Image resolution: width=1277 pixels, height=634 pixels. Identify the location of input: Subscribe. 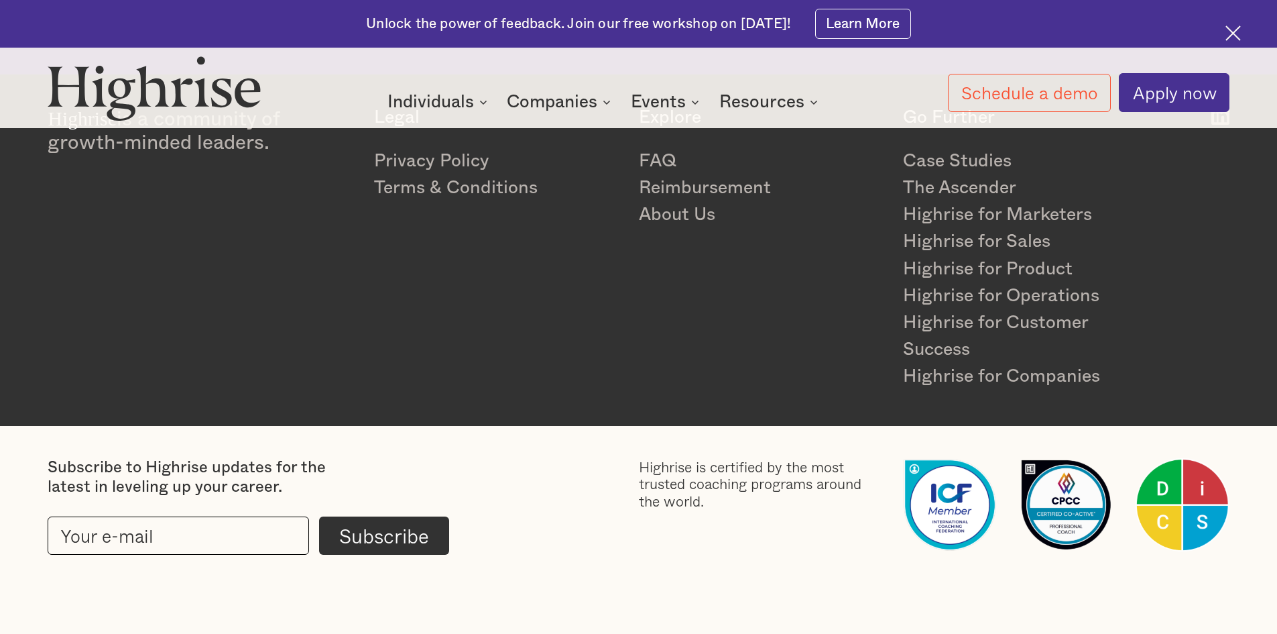
(384, 535).